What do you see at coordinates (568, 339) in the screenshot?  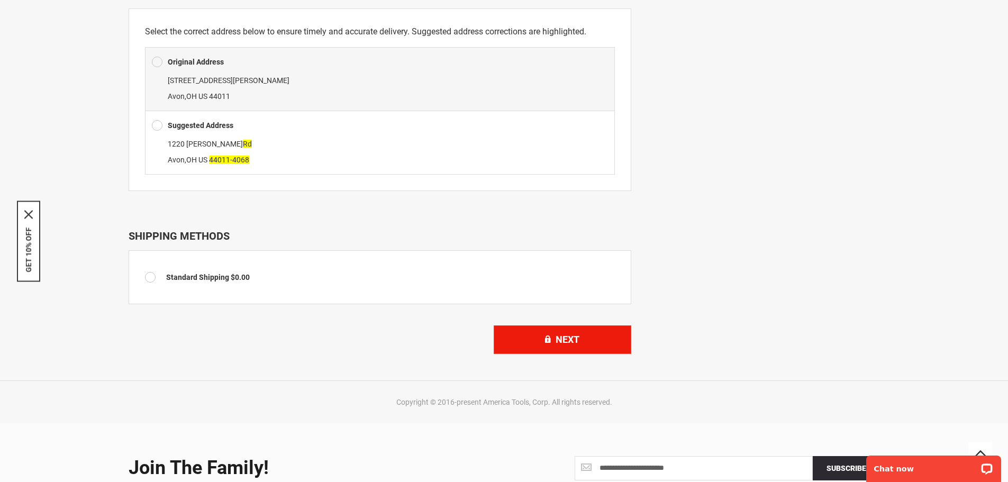 I see `span: Next` at bounding box center [568, 339].